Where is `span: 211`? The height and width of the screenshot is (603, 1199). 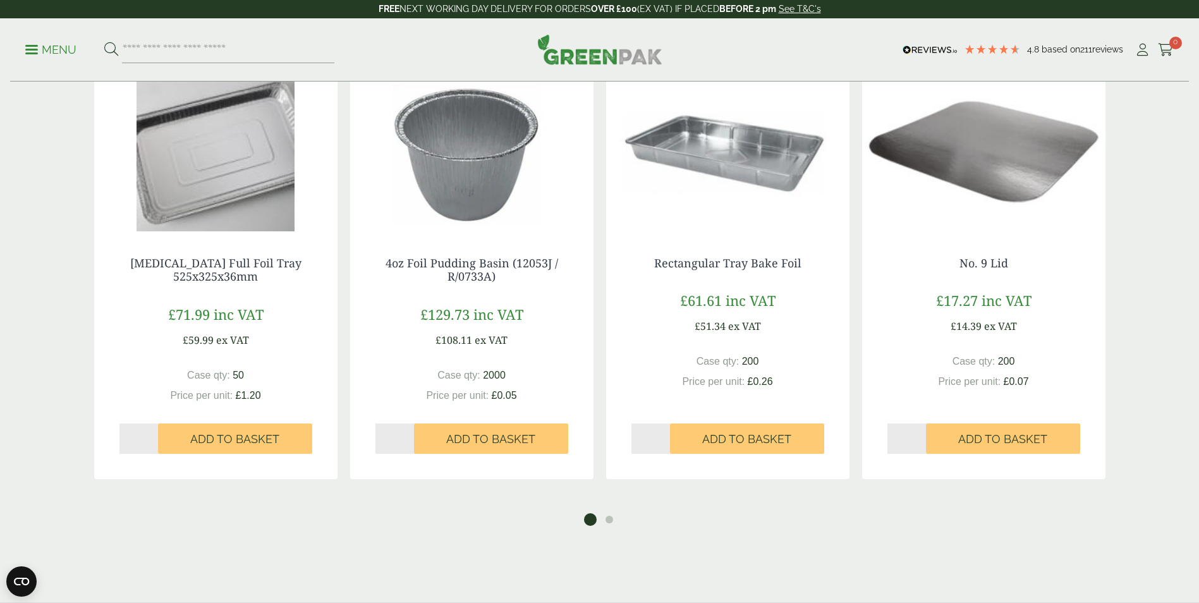 span: 211 is located at coordinates (1086, 49).